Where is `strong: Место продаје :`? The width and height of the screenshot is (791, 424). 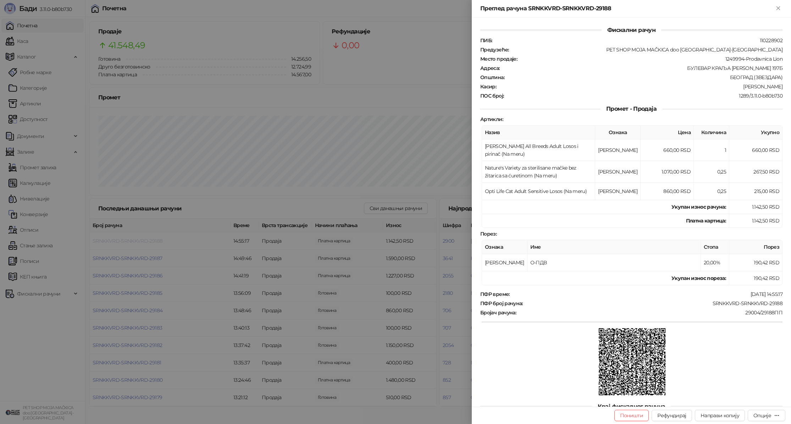
strong: Место продаје : is located at coordinates (499, 59).